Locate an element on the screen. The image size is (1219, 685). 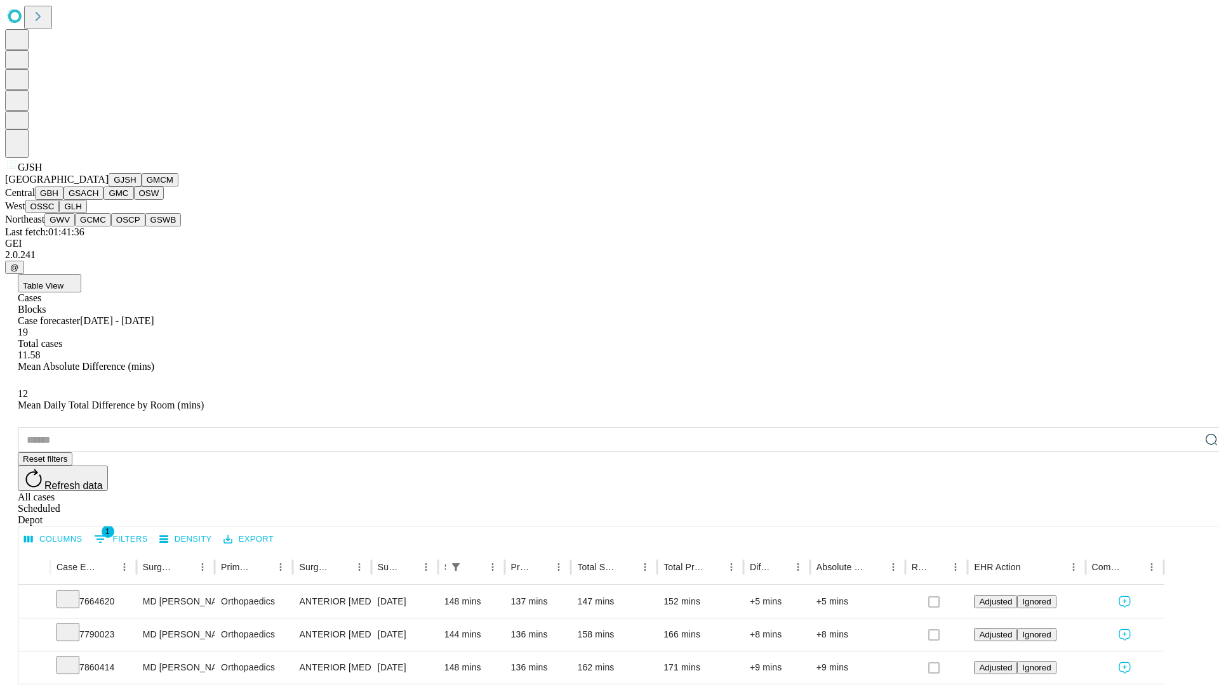
button: GLH is located at coordinates (72, 206).